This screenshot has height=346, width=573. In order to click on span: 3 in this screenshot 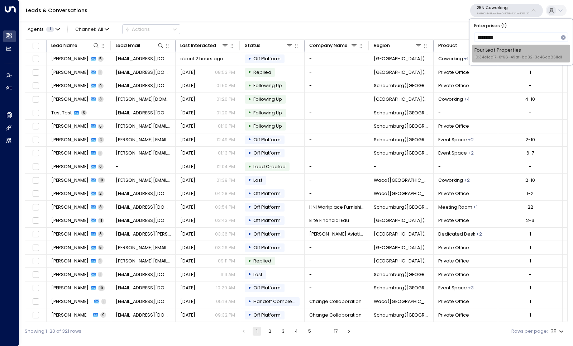, I will do `click(84, 113)`.